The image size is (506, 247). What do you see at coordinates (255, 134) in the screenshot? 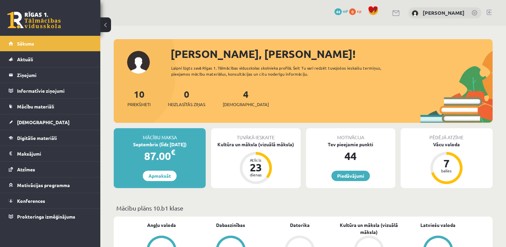
I see `div: Tuvākā ieskaite` at bounding box center [255, 134].